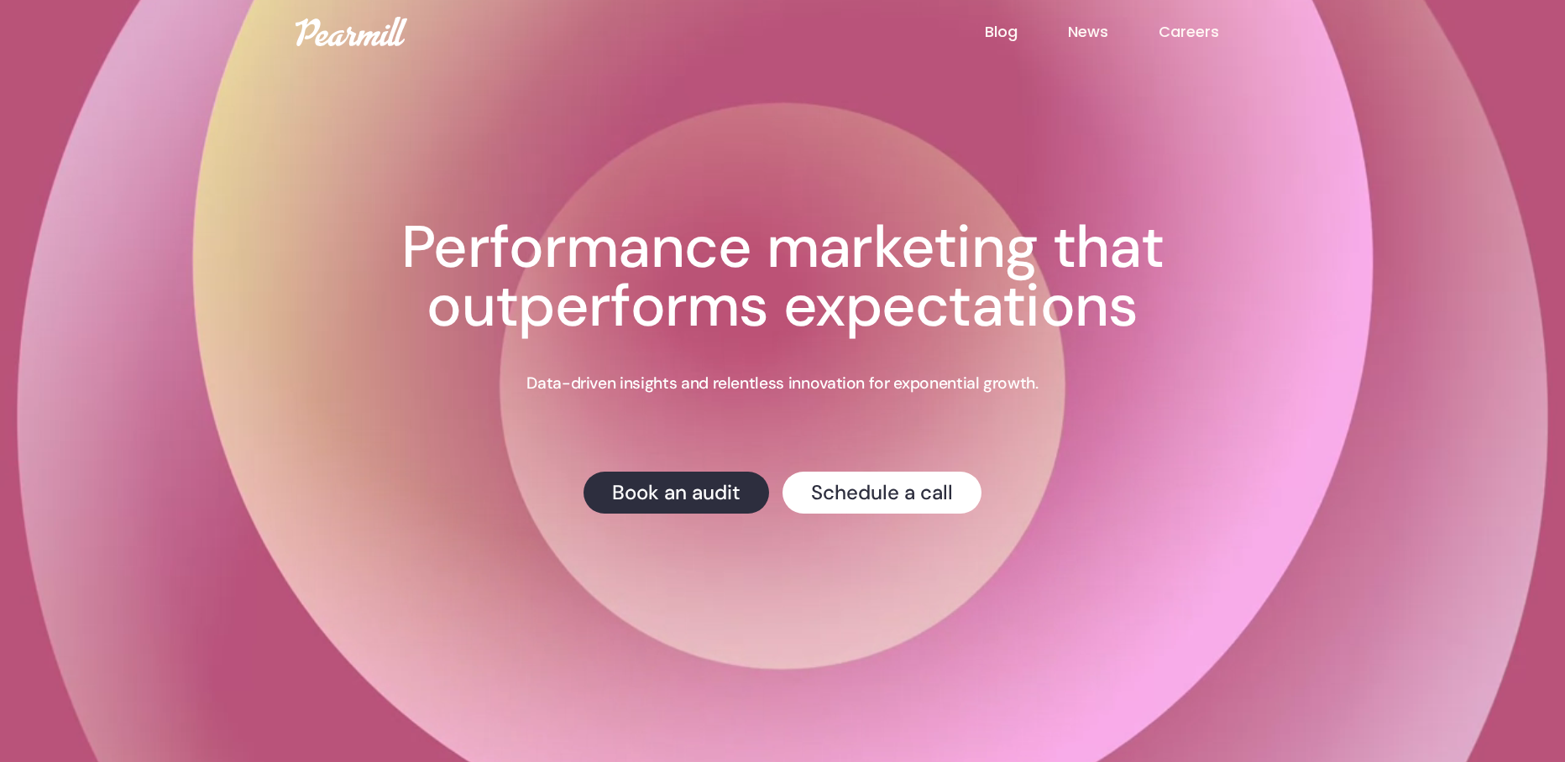 The image size is (1565, 762). What do you see at coordinates (1113, 32) in the screenshot?
I see `a: News` at bounding box center [1113, 32].